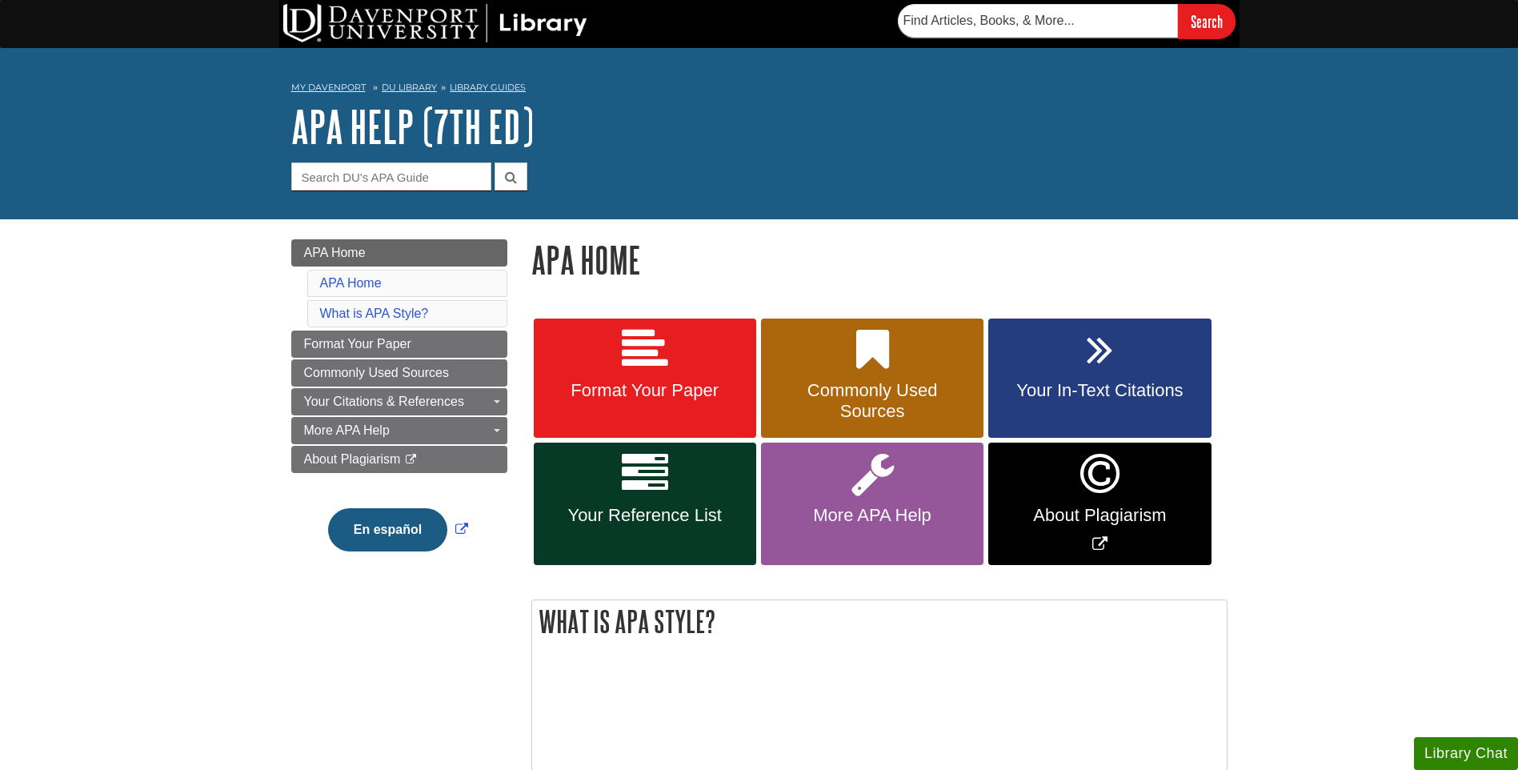 Image resolution: width=1518 pixels, height=770 pixels. Describe the element at coordinates (487, 87) in the screenshot. I see `a: Library Guides` at that location.